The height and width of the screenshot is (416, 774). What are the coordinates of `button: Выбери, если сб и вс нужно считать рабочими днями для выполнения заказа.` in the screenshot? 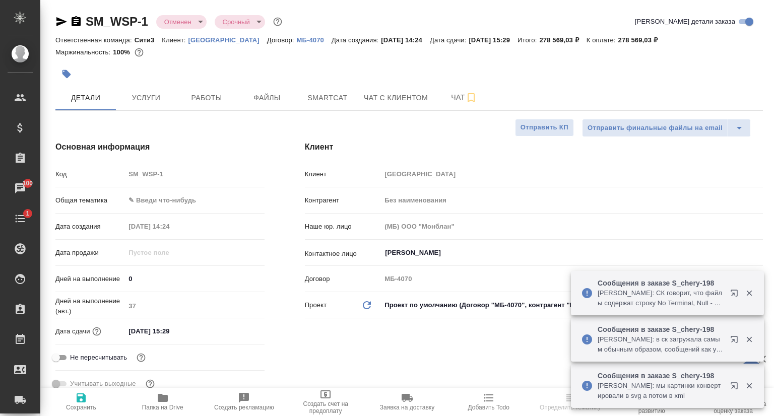 It's located at (150, 384).